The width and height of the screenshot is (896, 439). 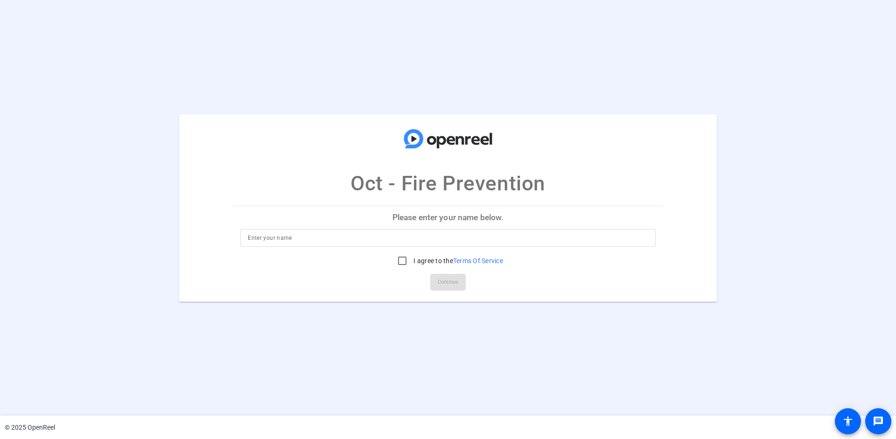 I want to click on div: © 2025 OpenReel, so click(x=30, y=428).